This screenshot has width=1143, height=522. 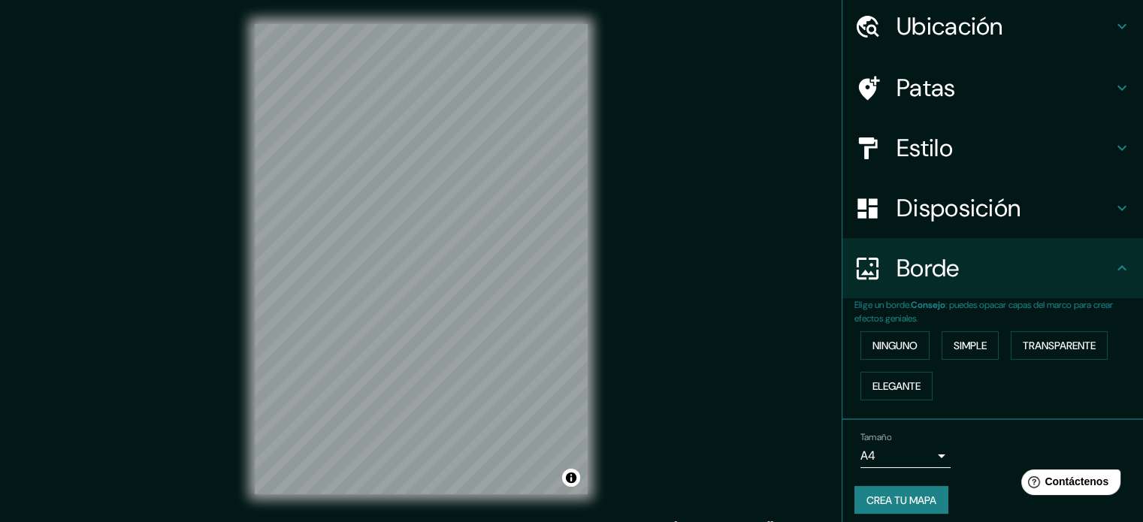 I want to click on font: Ubicación, so click(x=950, y=26).